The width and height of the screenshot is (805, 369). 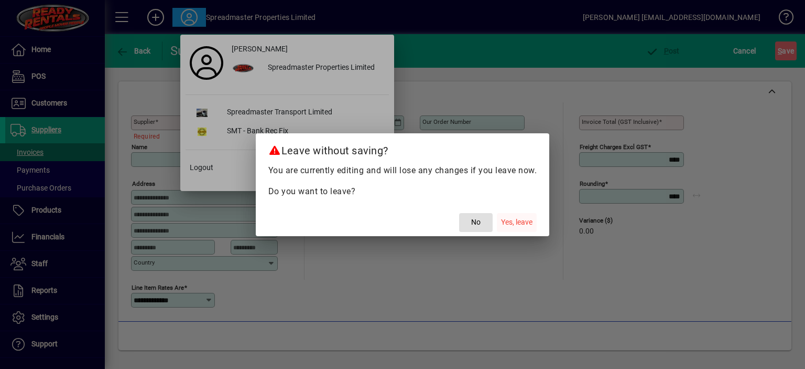 I want to click on button: No, so click(x=476, y=222).